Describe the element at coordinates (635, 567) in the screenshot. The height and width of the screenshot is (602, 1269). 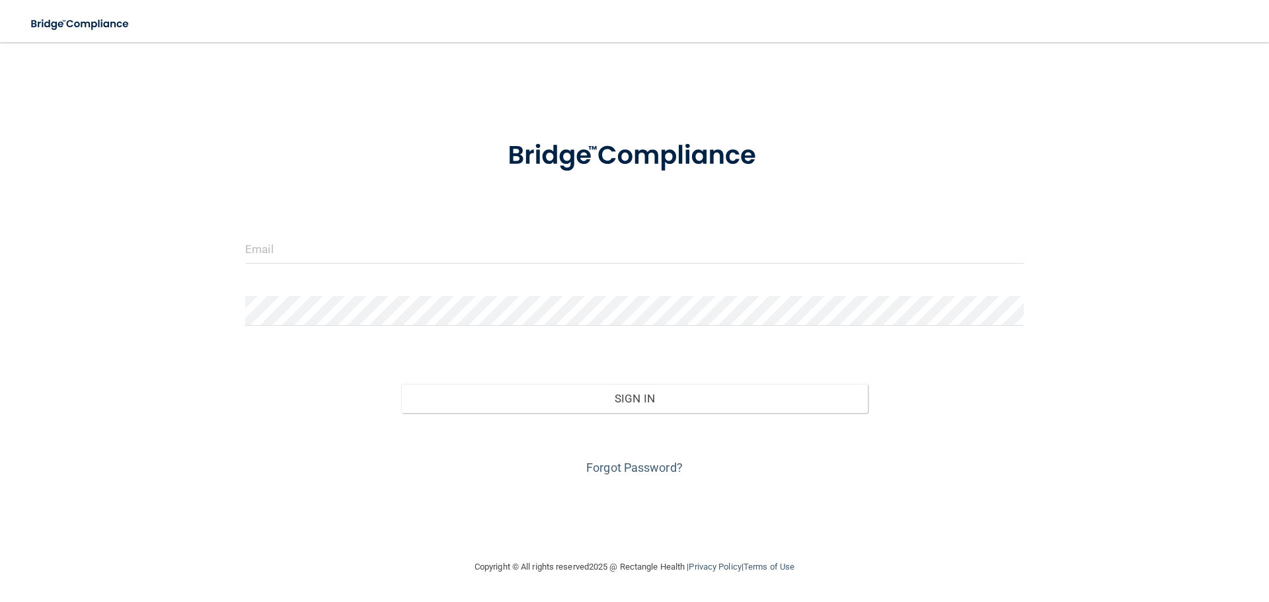
I see `div: Copyright © All rights reserved 2025 @ Rectangle Health | |` at that location.